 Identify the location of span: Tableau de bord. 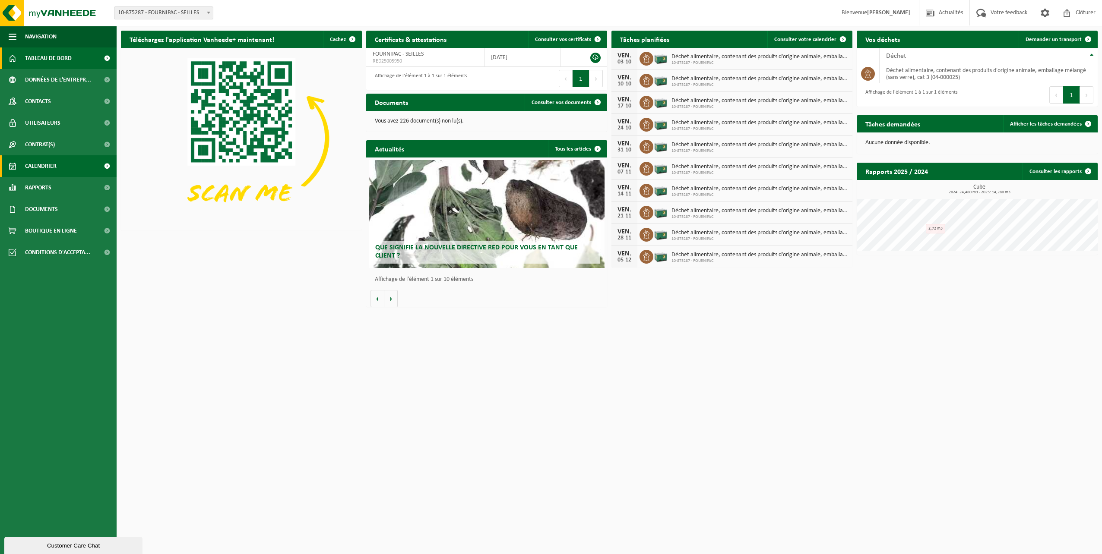
(48, 58).